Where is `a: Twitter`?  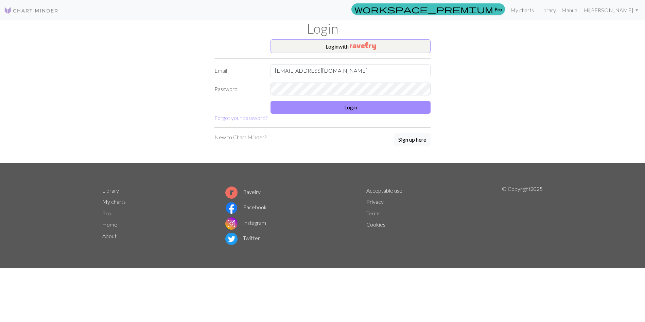 a: Twitter is located at coordinates (243, 238).